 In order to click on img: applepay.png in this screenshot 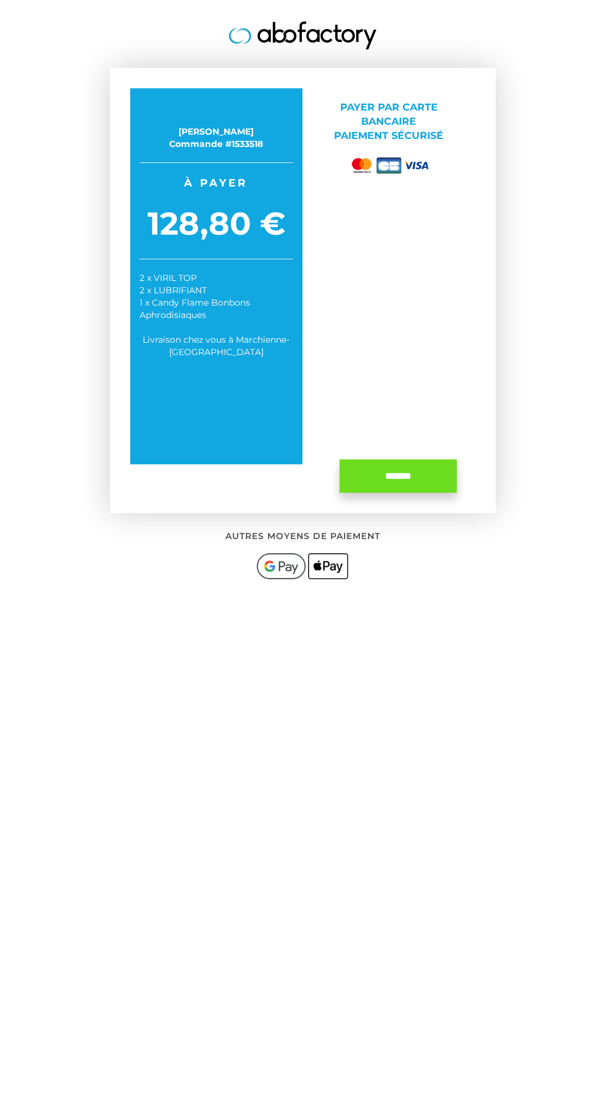, I will do `click(329, 566)`.